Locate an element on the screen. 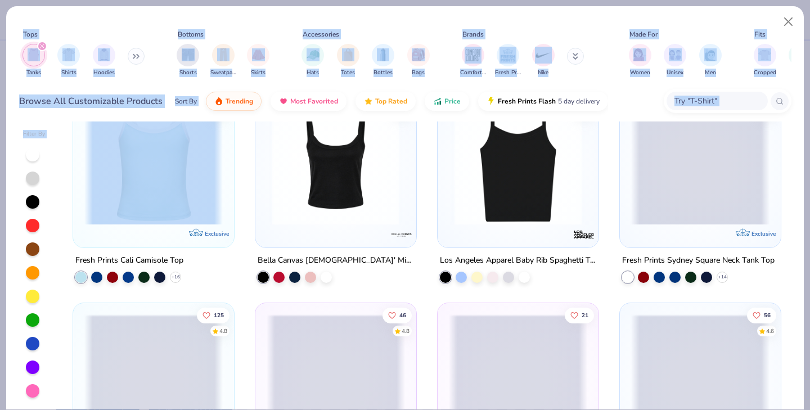 The width and height of the screenshot is (810, 410). img: Comfort Colors Image is located at coordinates (473, 55).